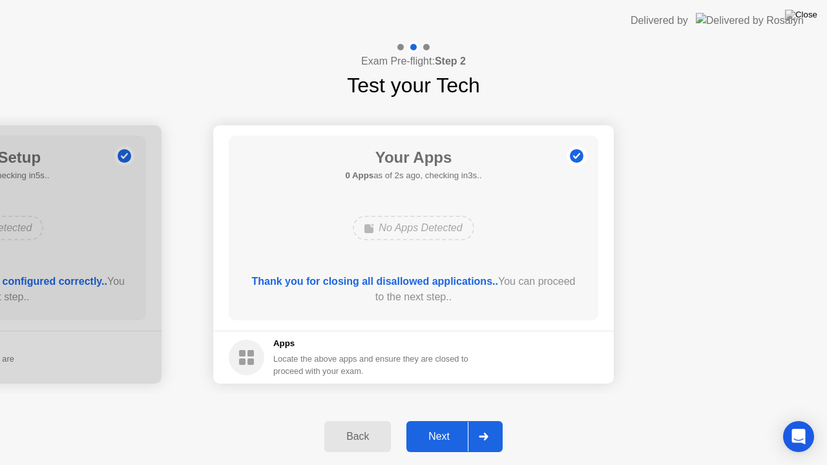 This screenshot has width=827, height=465. Describe the element at coordinates (357, 437) in the screenshot. I see `button: Back` at that location.